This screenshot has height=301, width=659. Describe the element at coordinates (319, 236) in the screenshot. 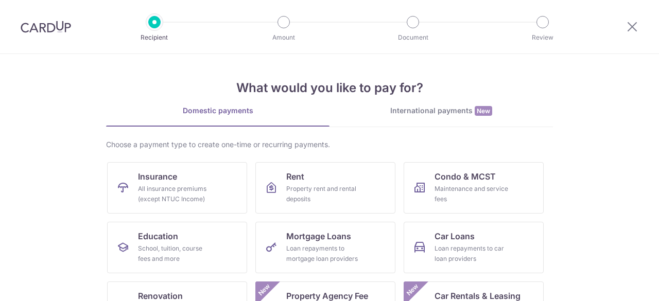

I see `span: Mortgage Loans` at that location.